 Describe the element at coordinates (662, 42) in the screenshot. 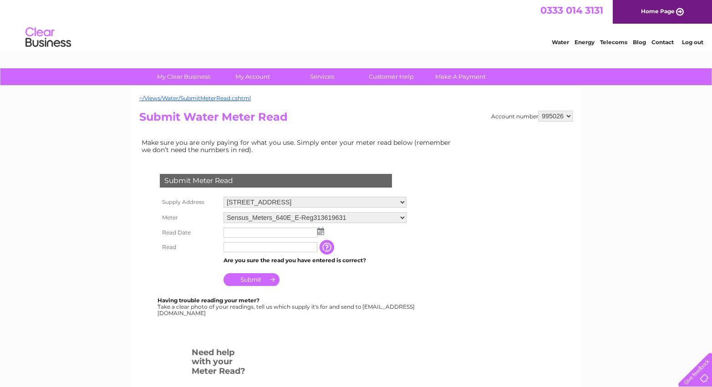

I see `a: Contact` at that location.